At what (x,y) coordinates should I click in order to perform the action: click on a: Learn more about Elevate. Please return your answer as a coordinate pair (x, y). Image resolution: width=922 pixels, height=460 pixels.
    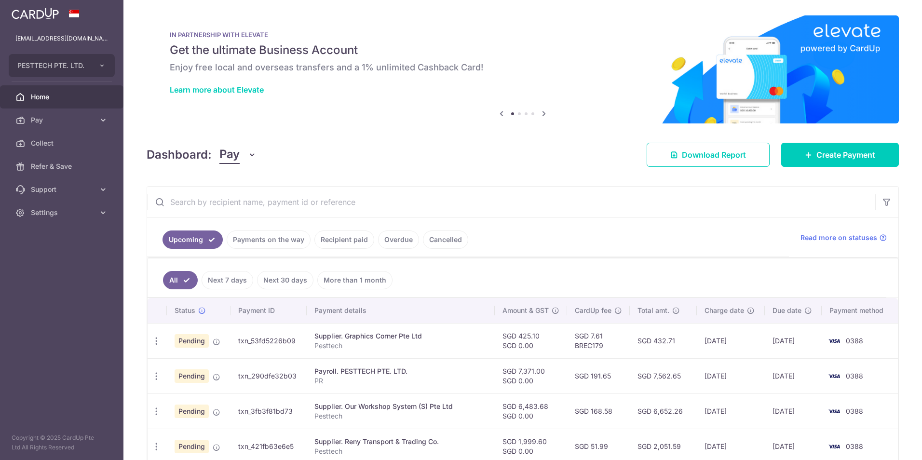
    Looking at the image, I should click on (216, 90).